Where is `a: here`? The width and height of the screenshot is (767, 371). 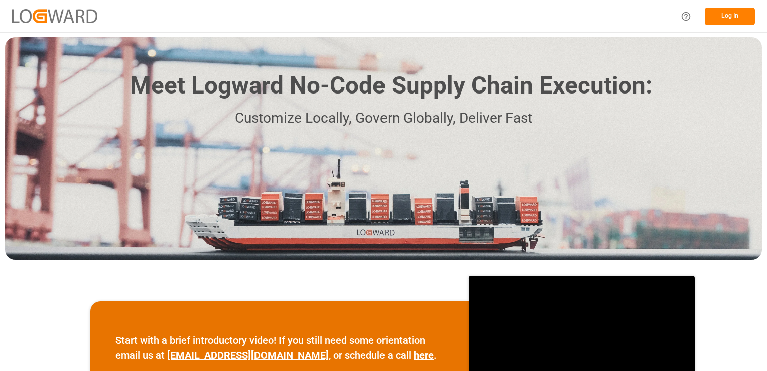
a: here is located at coordinates (424, 355).